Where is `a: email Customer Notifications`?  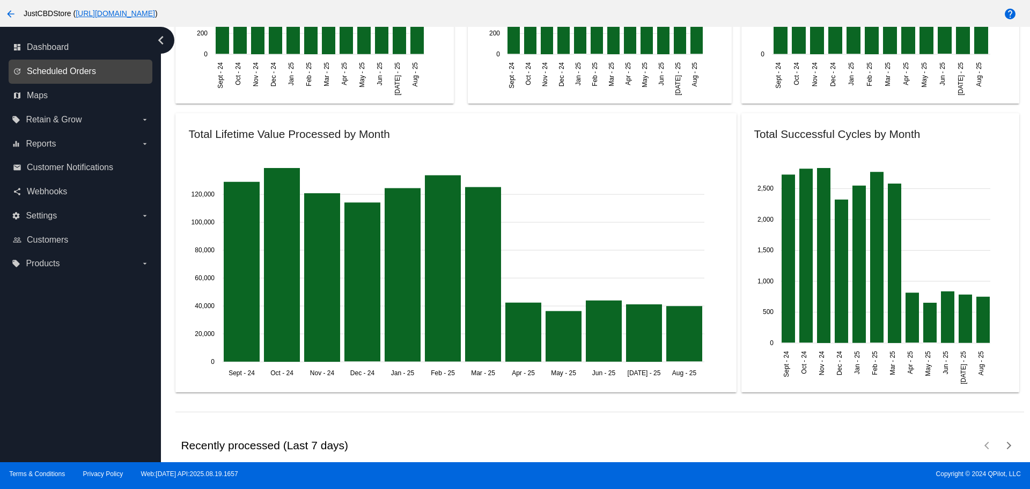
a: email Customer Notifications is located at coordinates (81, 167).